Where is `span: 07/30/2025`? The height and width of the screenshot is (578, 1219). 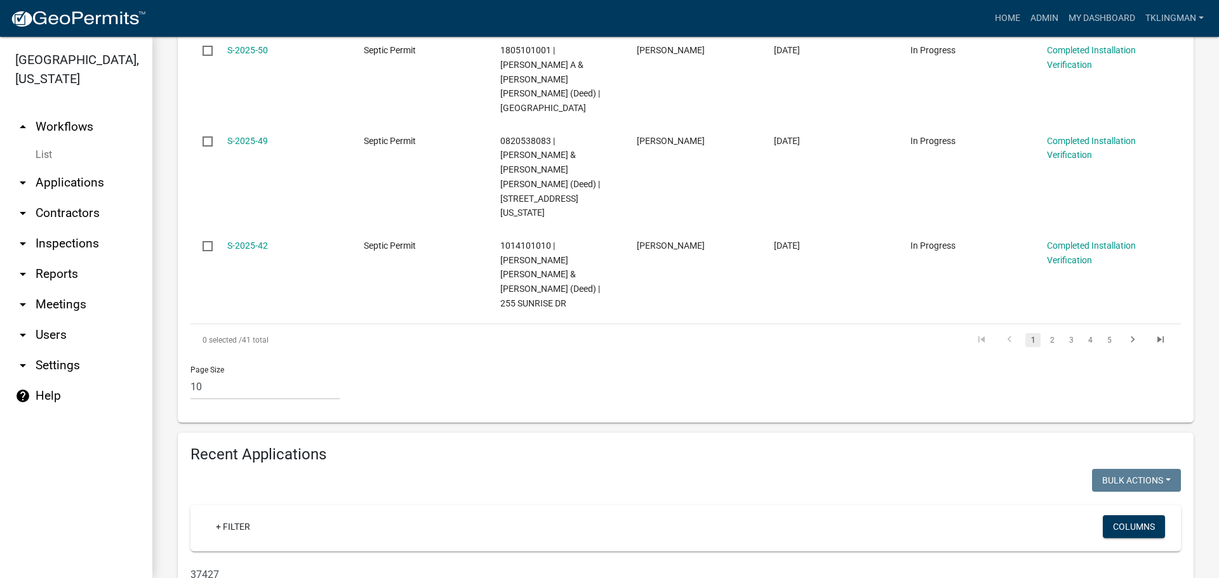
span: 07/30/2025 is located at coordinates (787, 50).